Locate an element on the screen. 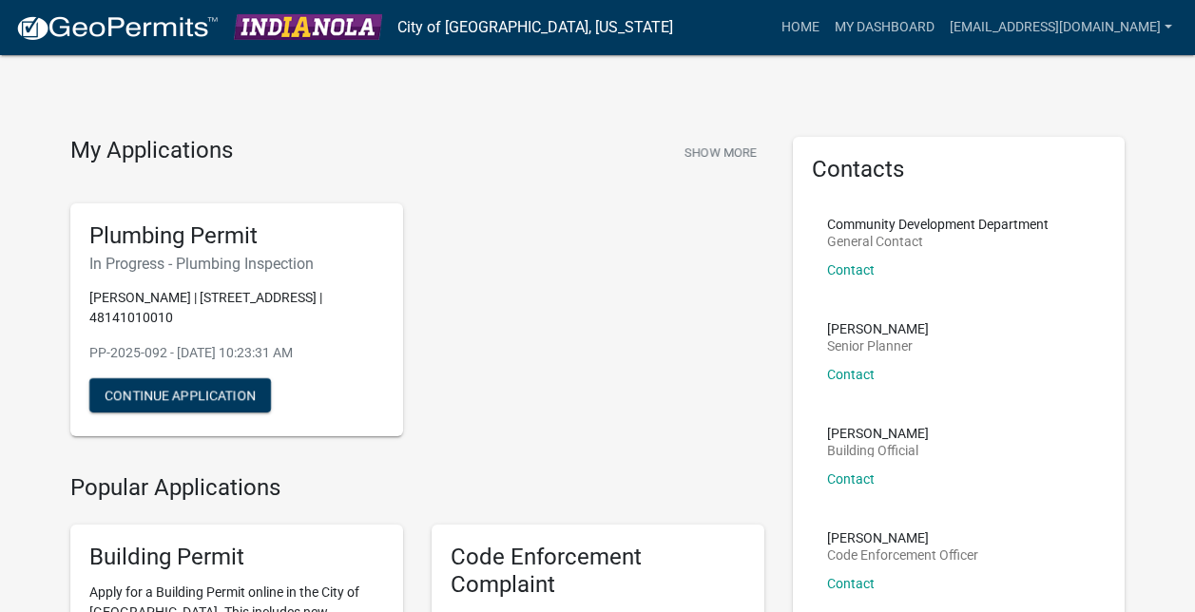  h6: In Progress - Plumbing Inspection is located at coordinates (237, 263).